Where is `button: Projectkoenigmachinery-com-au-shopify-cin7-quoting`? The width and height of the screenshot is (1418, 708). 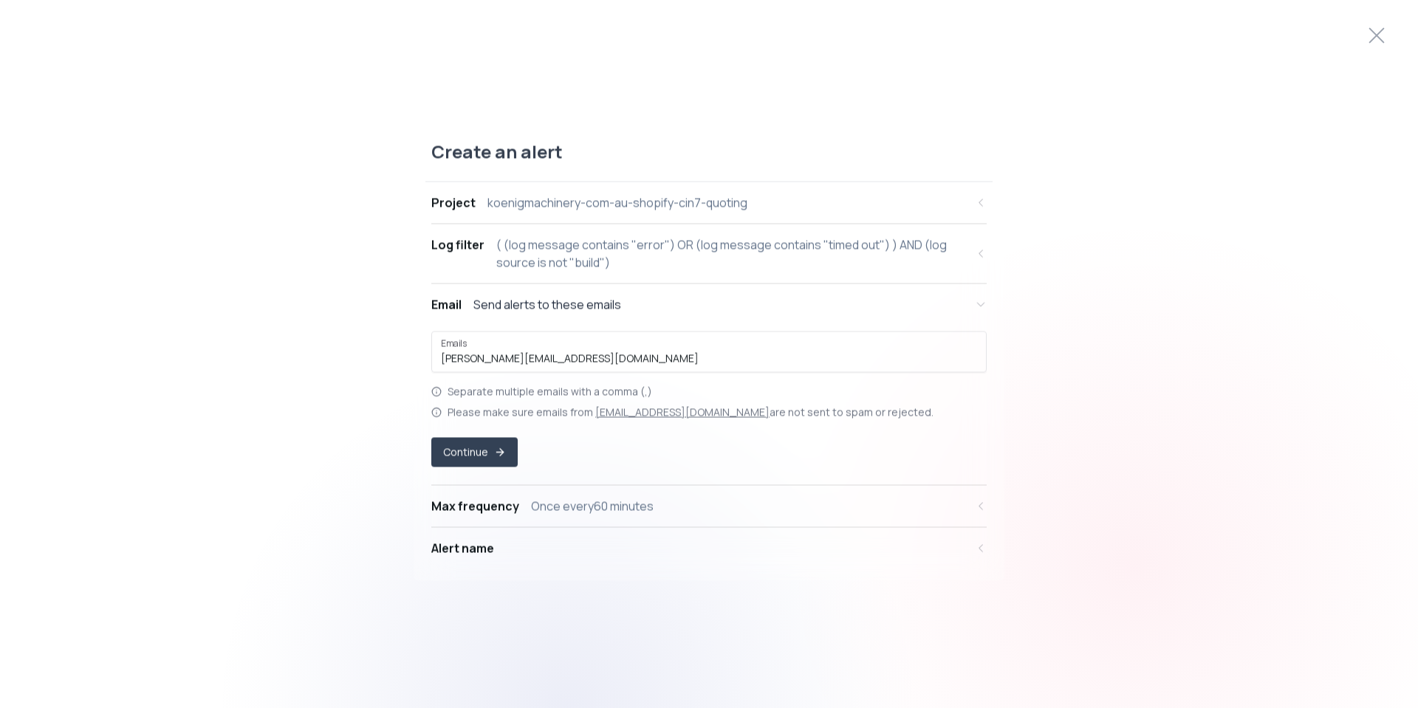 button: Projectkoenigmachinery-com-au-shopify-cin7-quoting is located at coordinates (709, 202).